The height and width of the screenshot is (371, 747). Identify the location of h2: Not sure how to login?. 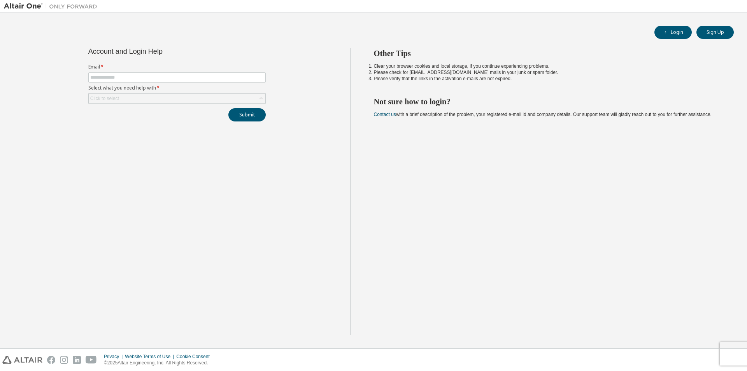
(547, 101).